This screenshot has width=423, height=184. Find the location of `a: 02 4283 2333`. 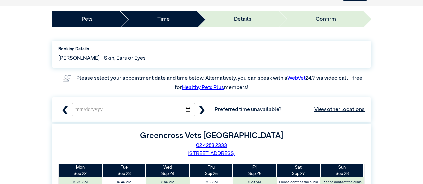

a: 02 4283 2333 is located at coordinates (212, 145).